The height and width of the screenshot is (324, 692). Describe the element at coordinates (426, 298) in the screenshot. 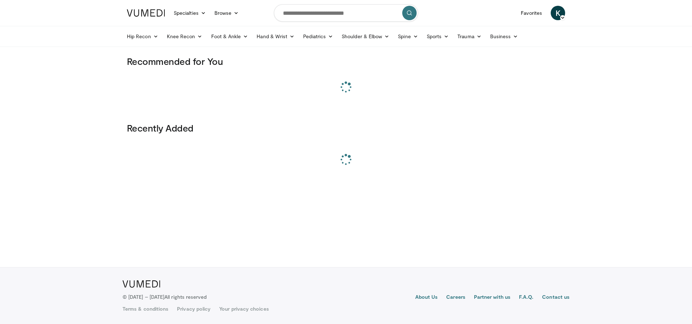

I see `a: About Us` at that location.